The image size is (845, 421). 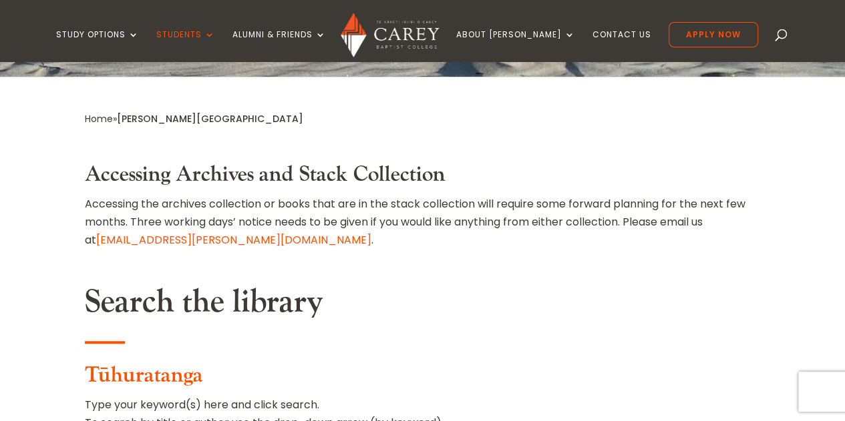 I want to click on a: Alumni & Friends, so click(x=279, y=45).